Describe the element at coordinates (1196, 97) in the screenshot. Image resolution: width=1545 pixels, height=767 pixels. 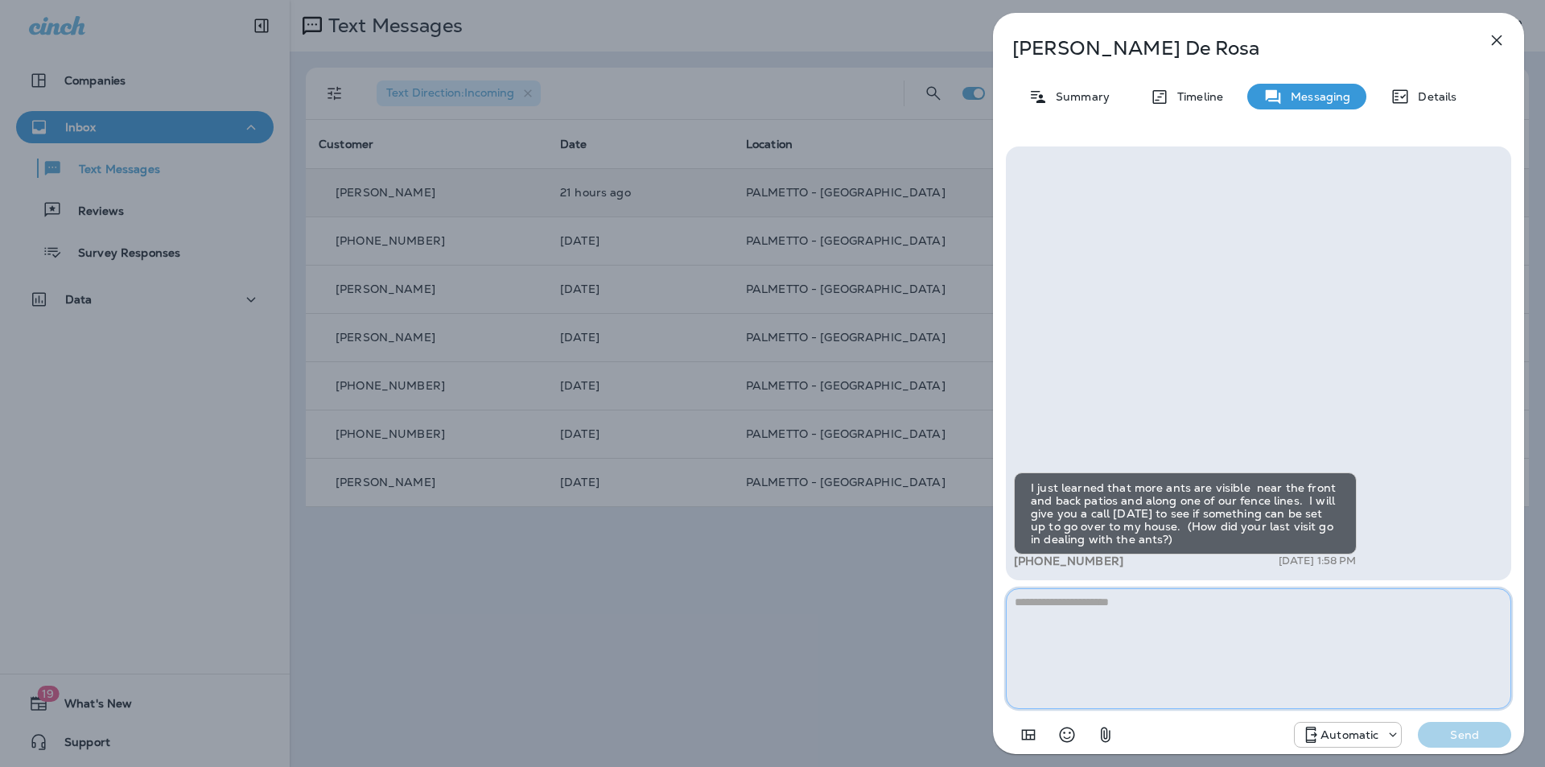
I see `p: Timeline` at that location.